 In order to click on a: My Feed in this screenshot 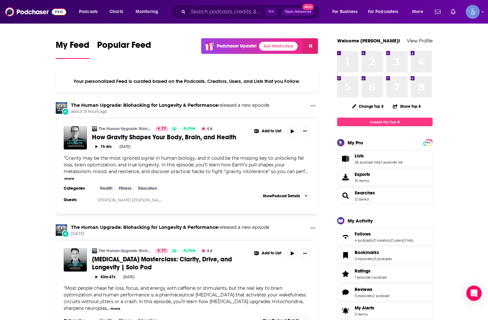, I will do `click(73, 49)`.